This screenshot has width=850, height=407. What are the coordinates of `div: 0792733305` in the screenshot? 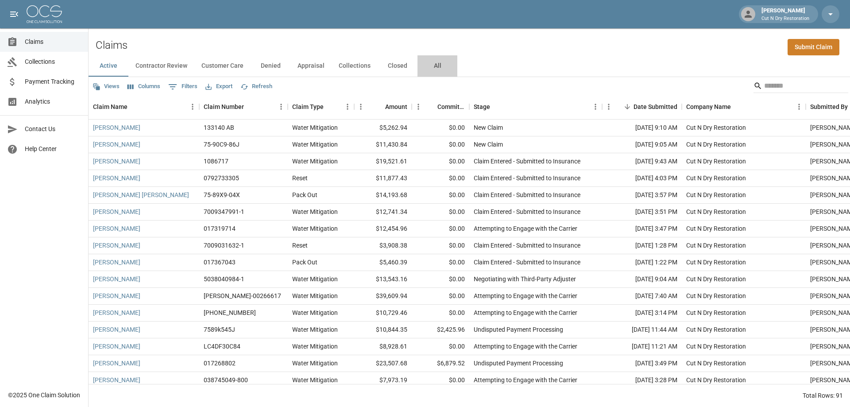 It's located at (221, 178).